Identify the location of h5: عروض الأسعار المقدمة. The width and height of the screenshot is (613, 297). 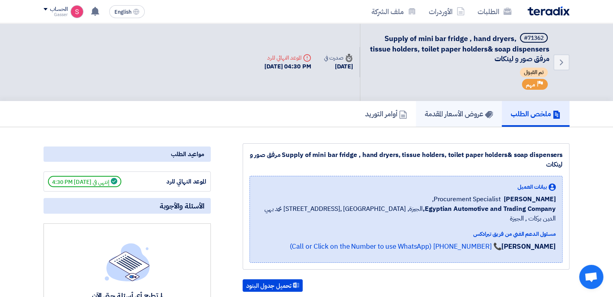
(459, 114).